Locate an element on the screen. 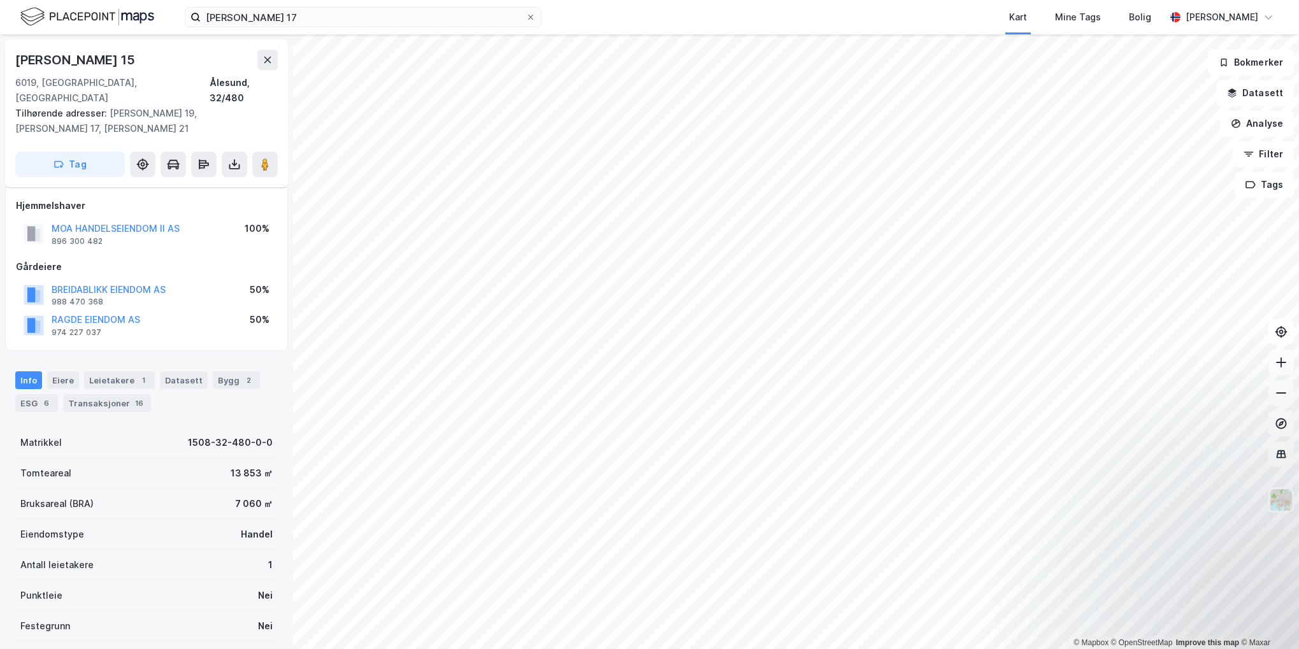 This screenshot has height=649, width=1299. div: Gårdeiere is located at coordinates (147, 267).